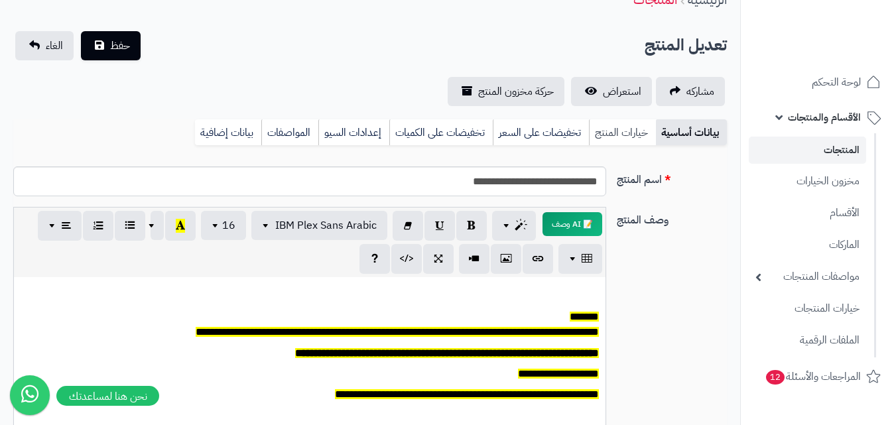  I want to click on a: خيارات المنتجات, so click(807, 308).